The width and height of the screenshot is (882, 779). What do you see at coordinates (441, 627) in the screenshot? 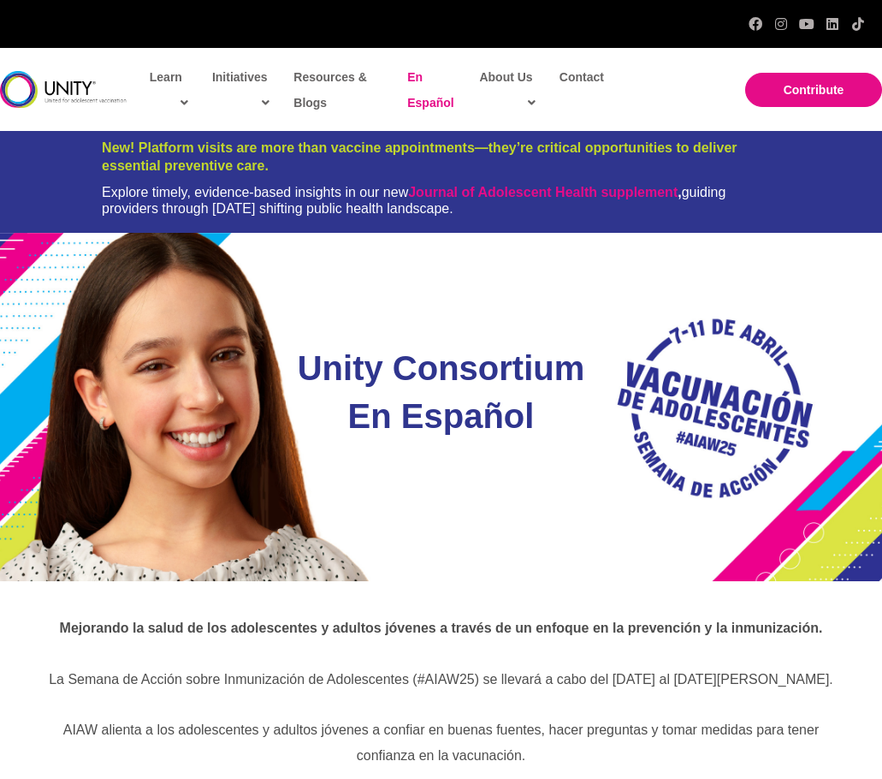
I see `strong: Mejorando la salud de los adolescentes y adultos jóvenes a través de un enfoque en la prevención ...` at bounding box center [441, 627].